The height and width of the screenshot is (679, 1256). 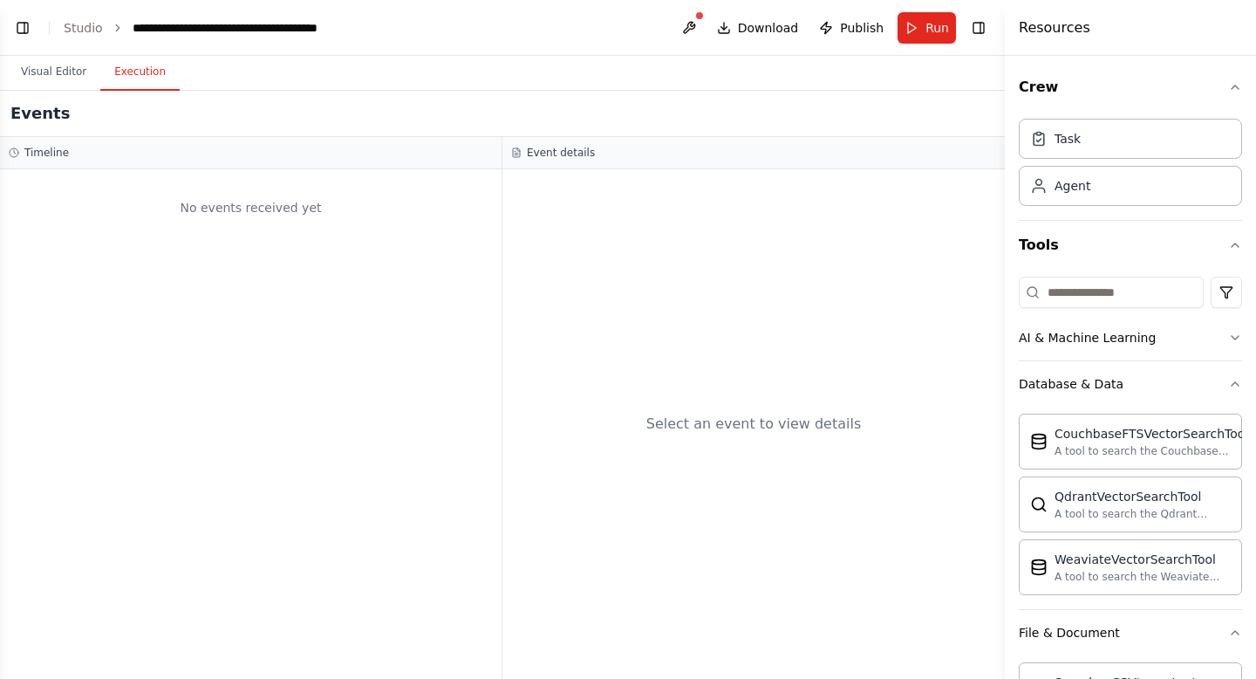 I want to click on div: Crew, so click(x=1131, y=166).